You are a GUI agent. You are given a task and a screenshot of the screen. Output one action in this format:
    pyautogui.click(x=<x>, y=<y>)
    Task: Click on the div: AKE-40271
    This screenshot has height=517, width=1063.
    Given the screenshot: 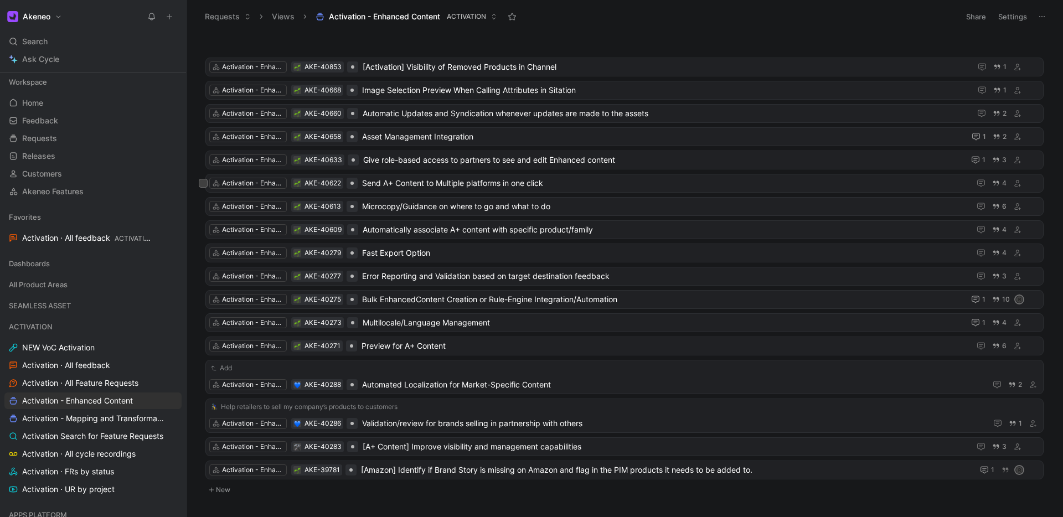 What is the action you would take?
    pyautogui.click(x=322, y=346)
    